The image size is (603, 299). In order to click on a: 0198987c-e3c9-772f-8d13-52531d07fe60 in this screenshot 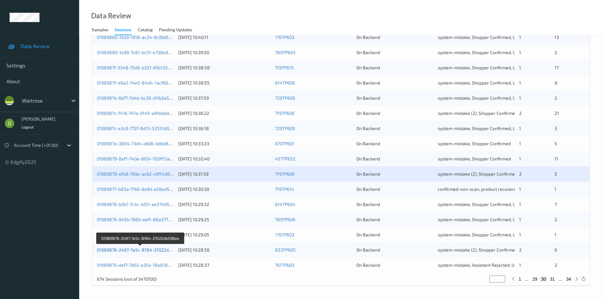, I will do `click(139, 128)`.